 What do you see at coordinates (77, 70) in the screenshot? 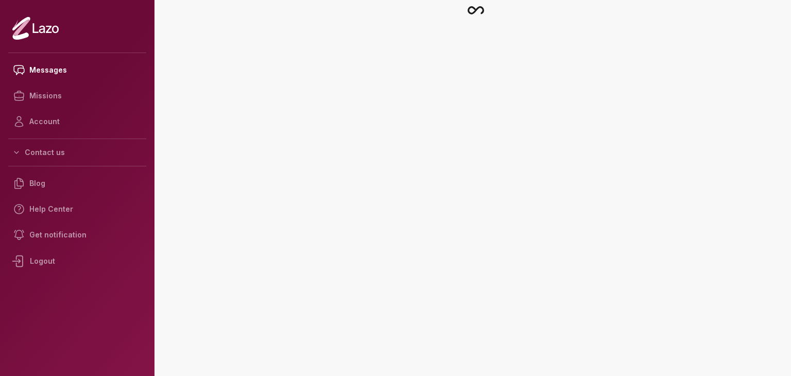
I see `a: Messages` at bounding box center [77, 70].